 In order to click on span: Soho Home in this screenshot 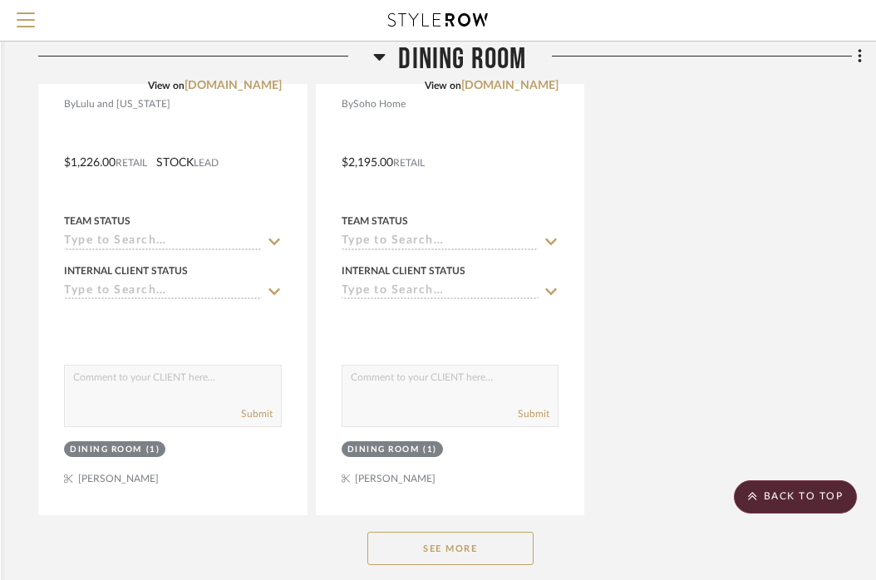, I will do `click(379, 104)`.